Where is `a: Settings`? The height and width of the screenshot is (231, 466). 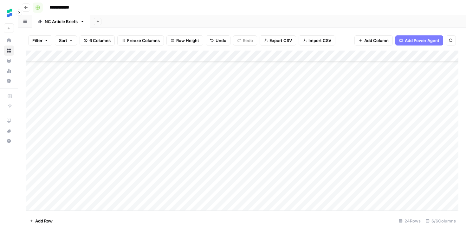 a: Settings is located at coordinates (9, 81).